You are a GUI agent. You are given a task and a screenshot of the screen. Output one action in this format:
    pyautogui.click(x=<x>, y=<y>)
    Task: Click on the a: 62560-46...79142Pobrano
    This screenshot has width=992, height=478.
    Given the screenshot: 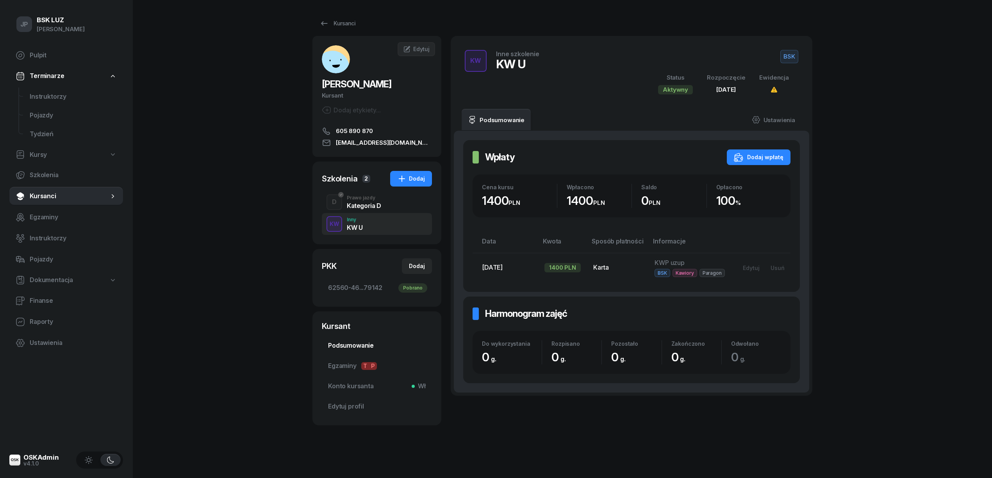 What is the action you would take?
    pyautogui.click(x=377, y=288)
    